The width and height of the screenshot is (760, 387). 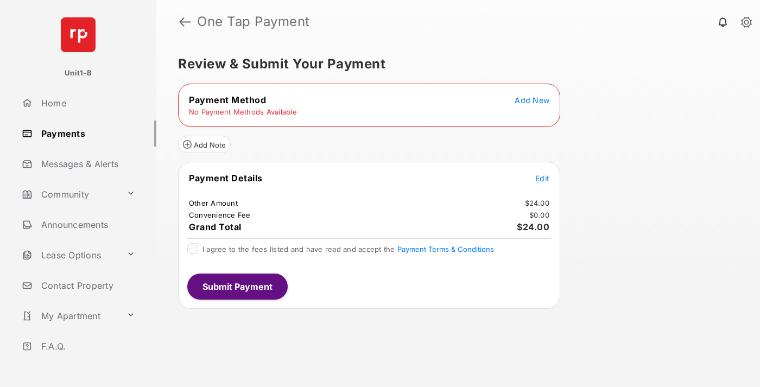 What do you see at coordinates (454, 64) in the screenshot?
I see `h5: Review & Submit Your Payment` at bounding box center [454, 64].